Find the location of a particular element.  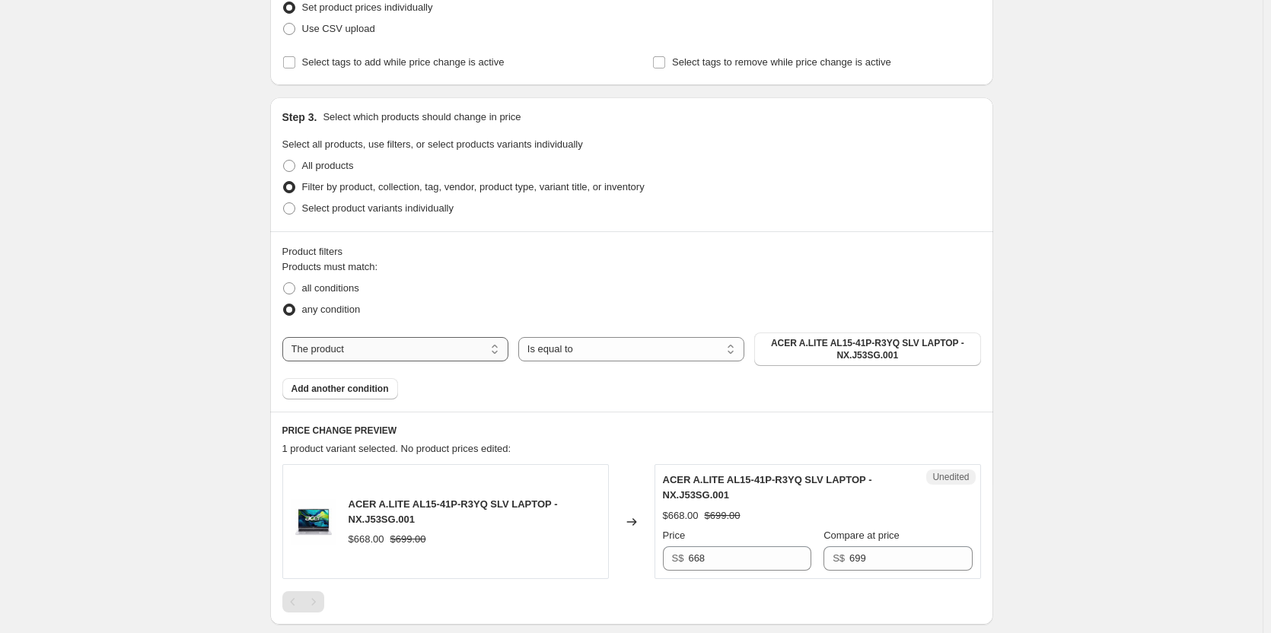

span: Select tags to remove while price change is active is located at coordinates (782, 62).